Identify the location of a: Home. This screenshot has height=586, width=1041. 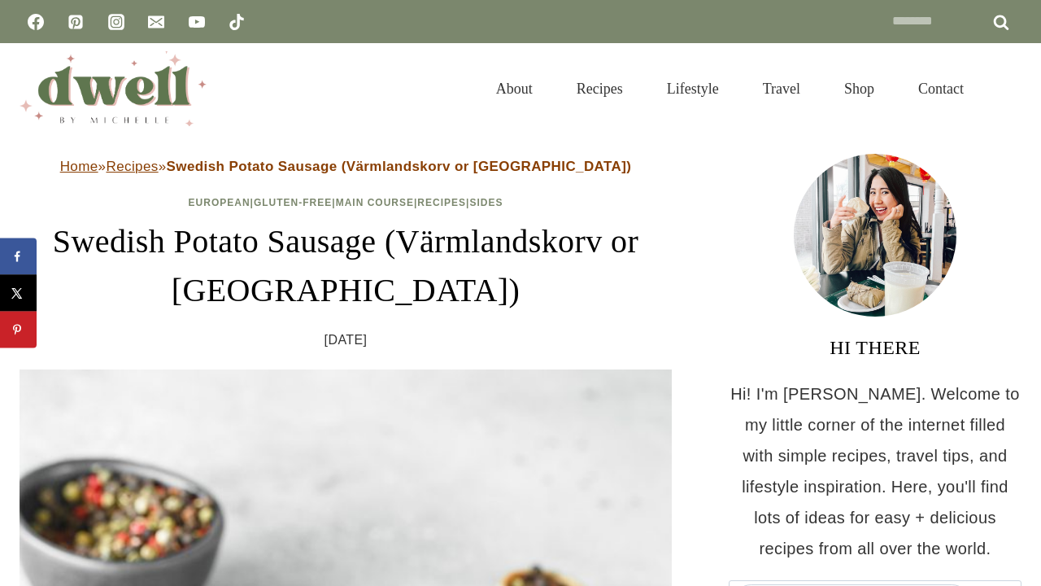
(79, 166).